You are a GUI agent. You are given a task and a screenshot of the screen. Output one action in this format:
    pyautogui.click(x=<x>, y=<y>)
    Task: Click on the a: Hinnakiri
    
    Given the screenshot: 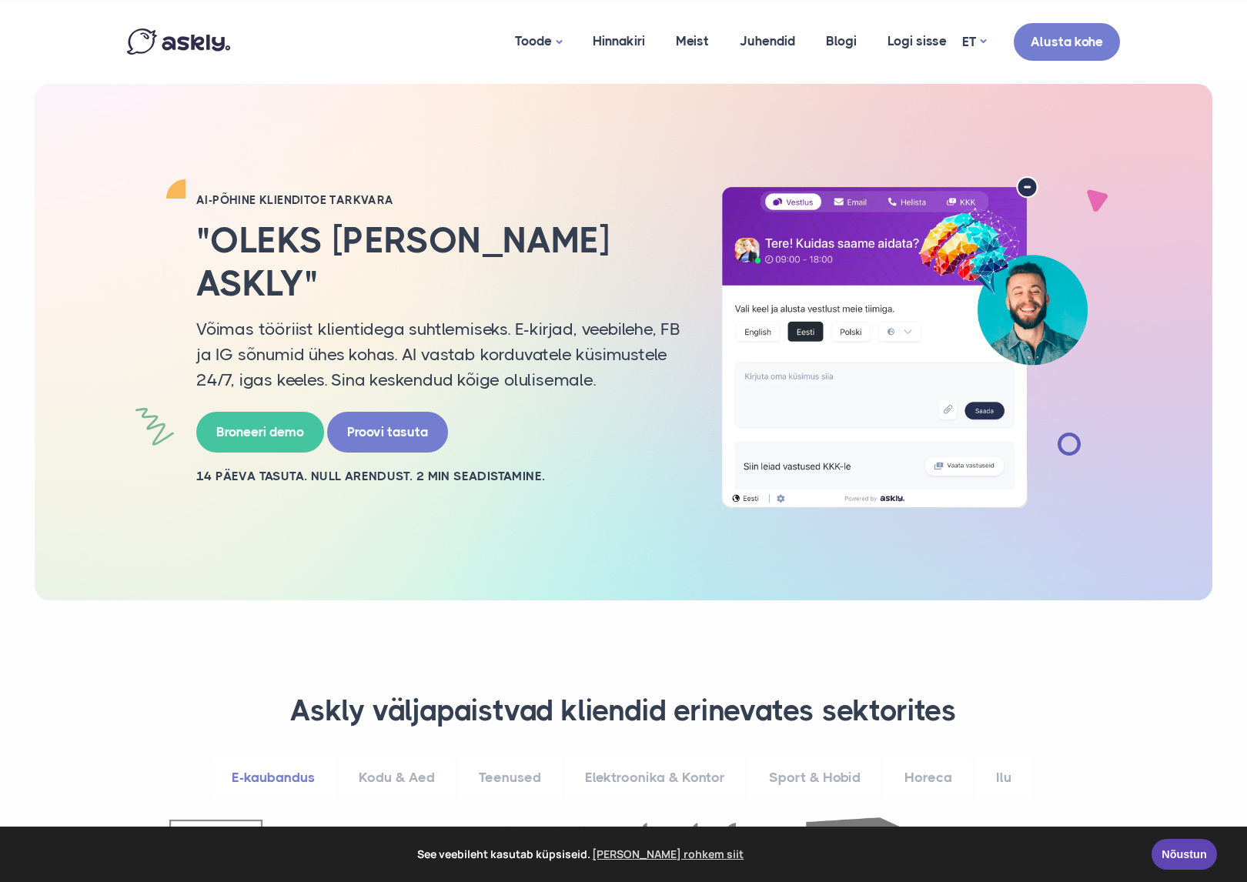 What is the action you would take?
    pyautogui.click(x=619, y=41)
    